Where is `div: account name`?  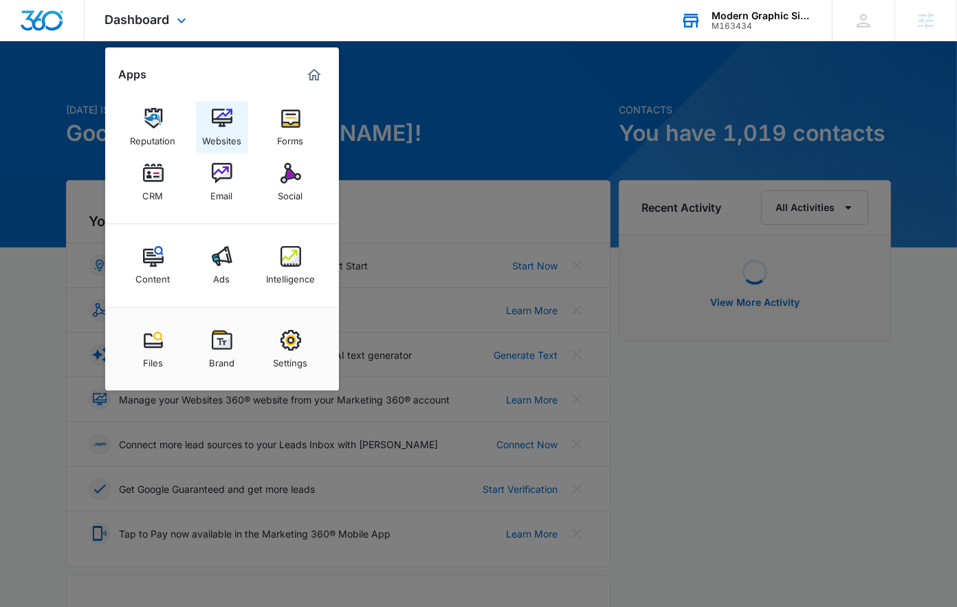
div: account name is located at coordinates (762, 16).